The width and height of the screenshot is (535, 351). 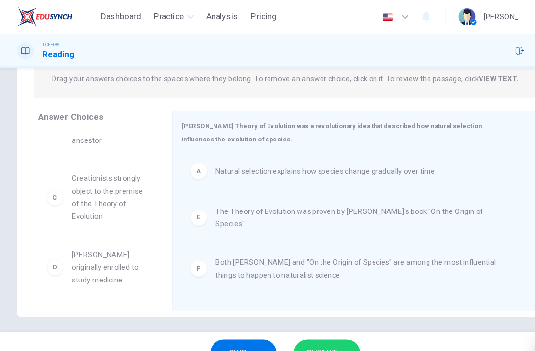 What do you see at coordinates (329, 160) in the screenshot?
I see `div: ANatural selection explains how species change gradually over time` at bounding box center [329, 160].